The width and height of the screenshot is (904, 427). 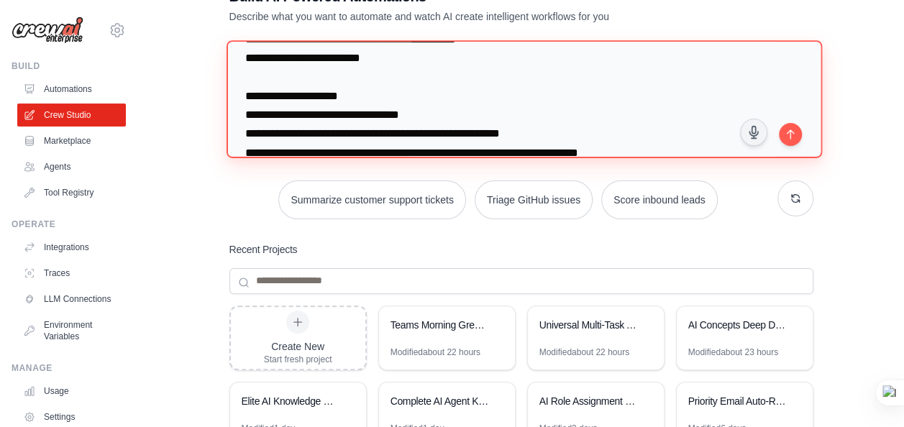 I want to click on div: Create New, so click(x=298, y=347).